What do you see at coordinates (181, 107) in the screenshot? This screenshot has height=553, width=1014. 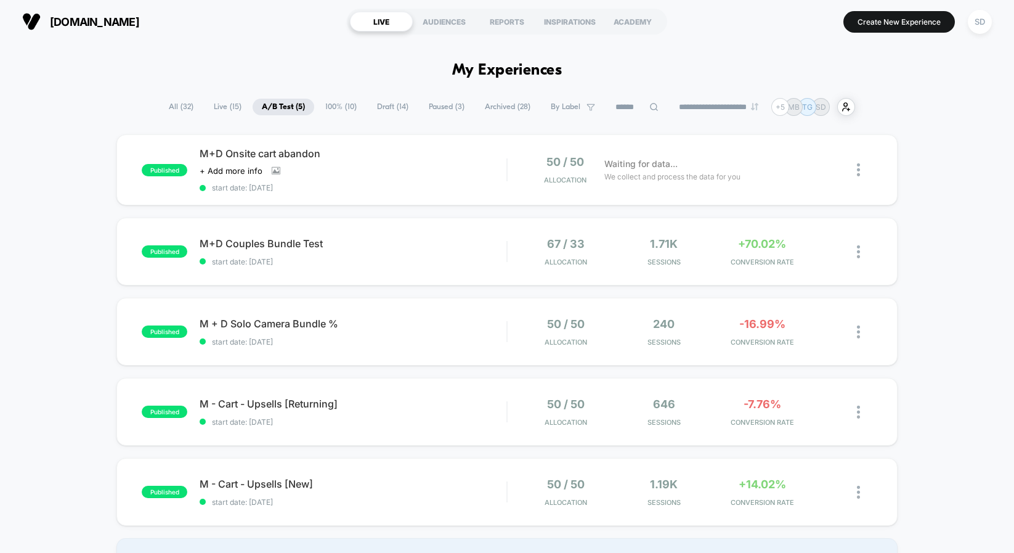 I see `span: All ( 32 )` at bounding box center [181, 107].